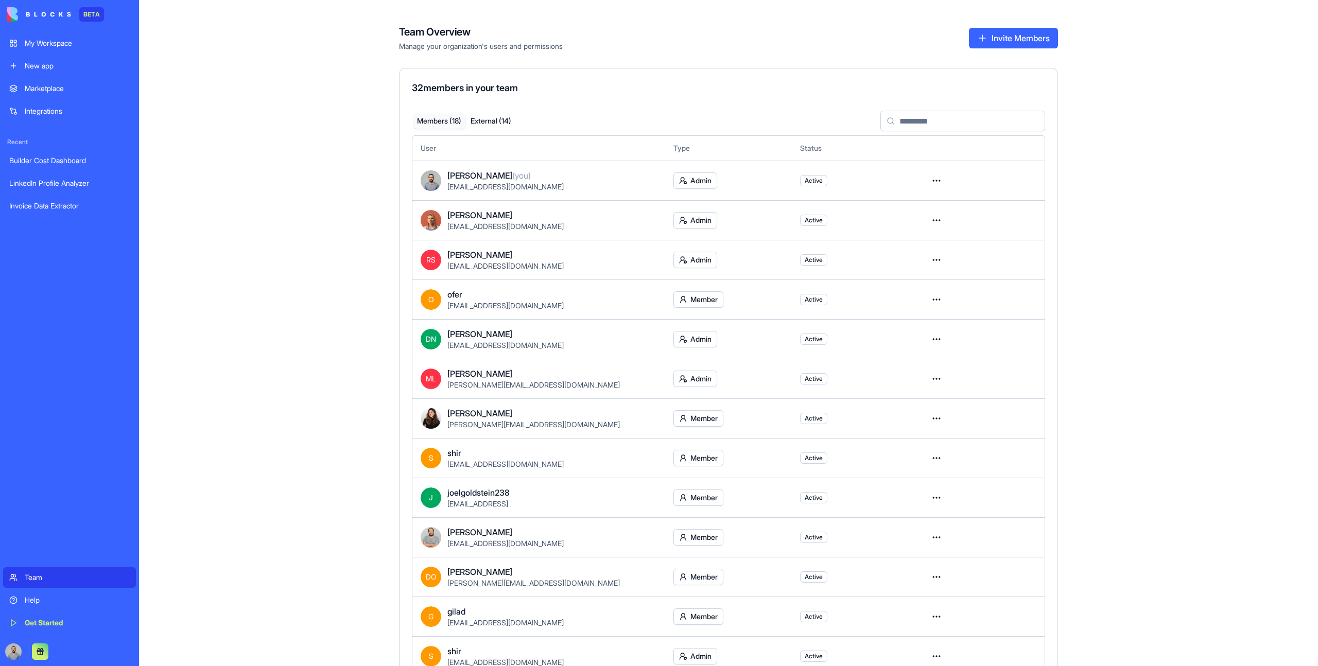 The height and width of the screenshot is (666, 1318). What do you see at coordinates (481, 32) in the screenshot?
I see `h4: Team Overview` at bounding box center [481, 32].